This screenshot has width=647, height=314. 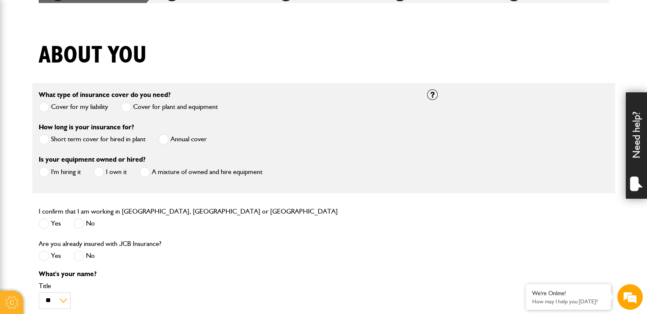 I want to click on label: Cover for plant and equipment, so click(x=169, y=107).